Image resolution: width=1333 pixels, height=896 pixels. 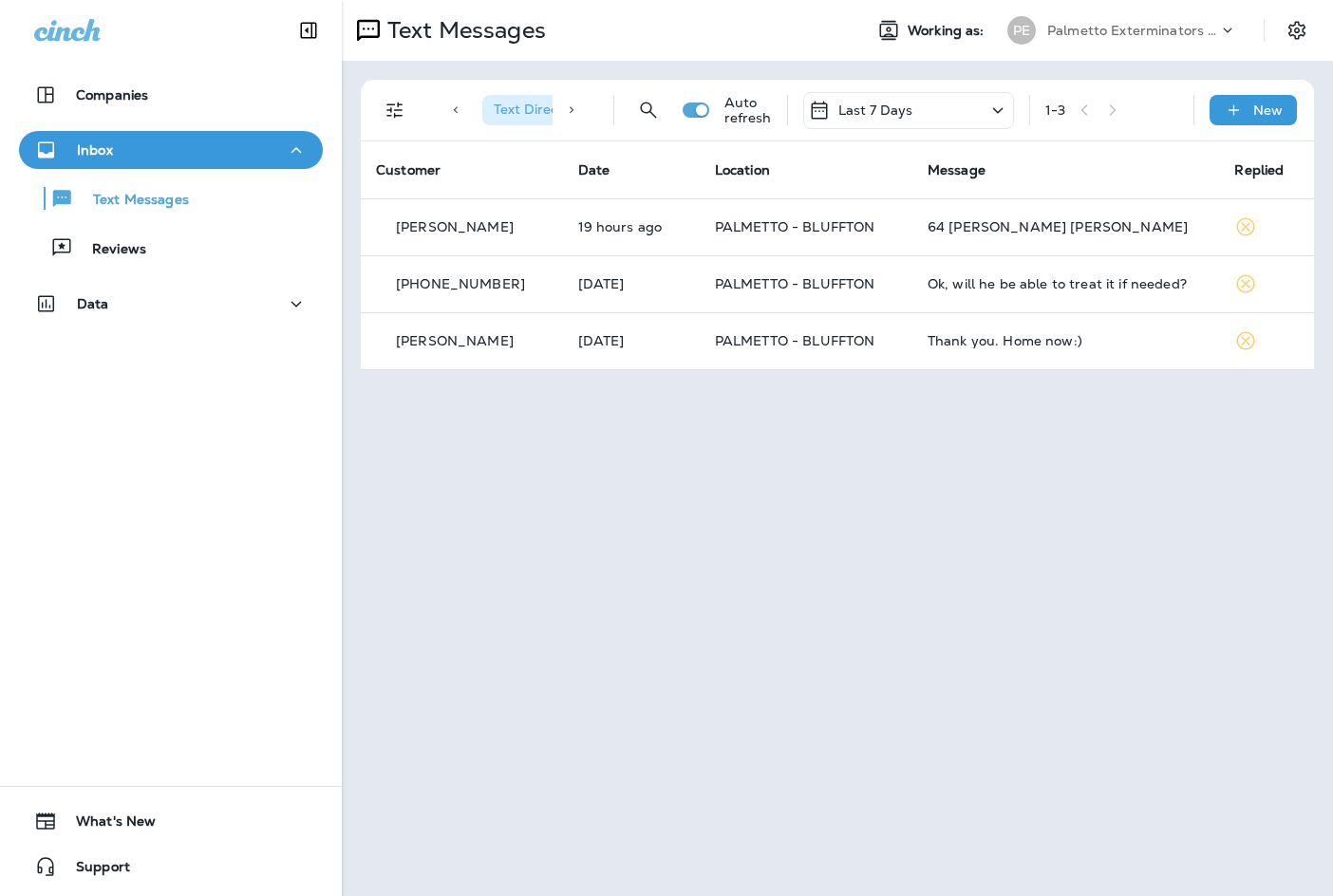 What do you see at coordinates (569, 109) in the screenshot?
I see `span: Text Direction : Incoming` at bounding box center [569, 109].